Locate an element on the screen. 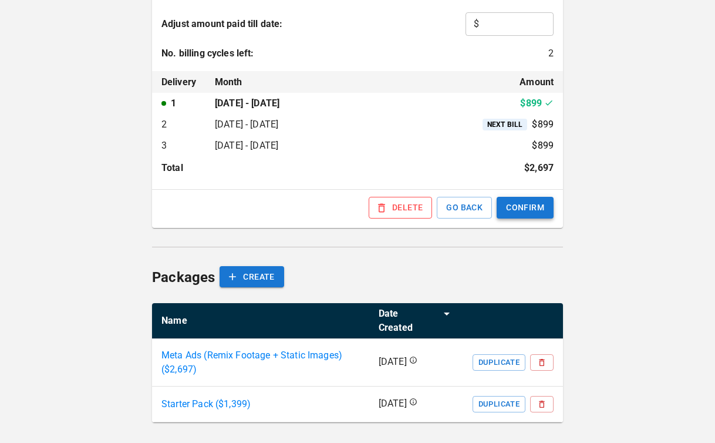  h6: Delivery is located at coordinates (179, 82).